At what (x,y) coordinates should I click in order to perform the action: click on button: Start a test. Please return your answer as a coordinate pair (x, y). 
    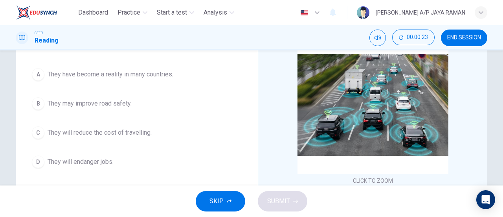
    Looking at the image, I should click on (175, 13).